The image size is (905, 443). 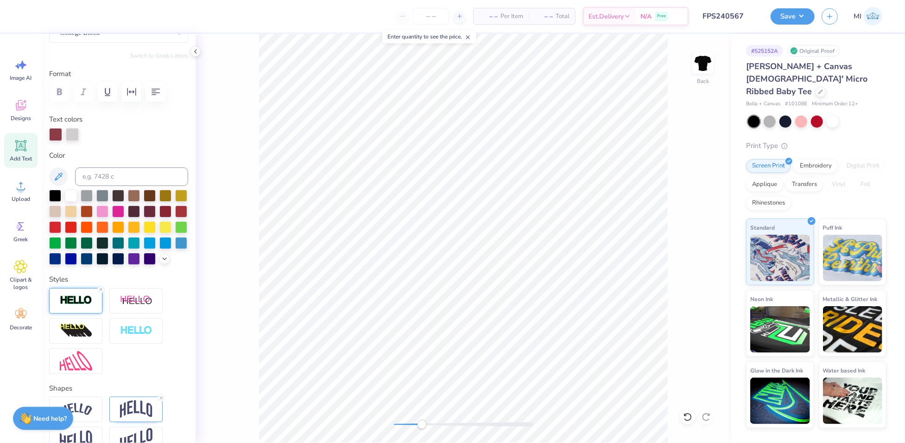 What do you see at coordinates (136, 409) in the screenshot?
I see `img: Arch` at bounding box center [136, 409].